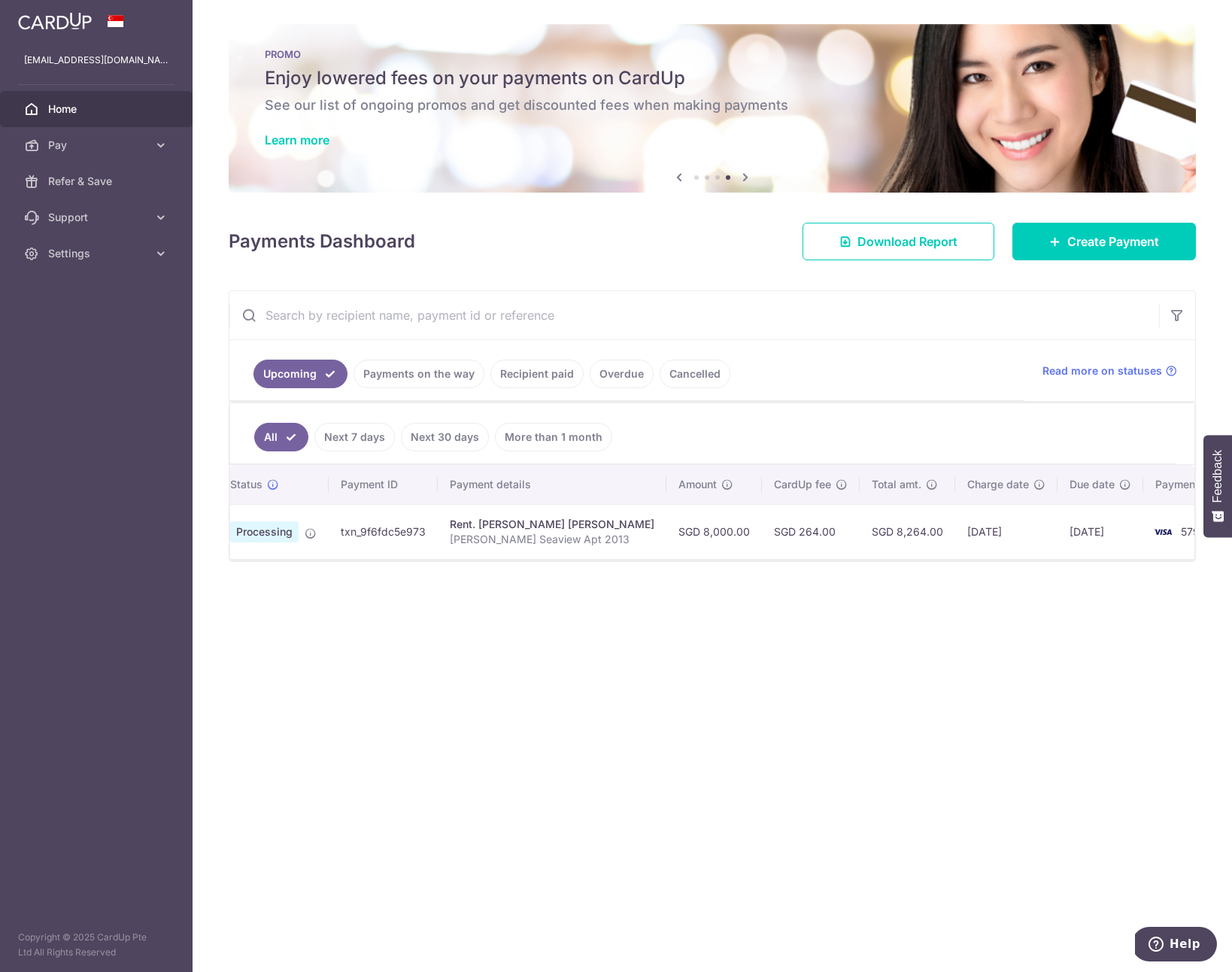 This screenshot has width=1232, height=972. I want to click on a: Cancelled, so click(695, 374).